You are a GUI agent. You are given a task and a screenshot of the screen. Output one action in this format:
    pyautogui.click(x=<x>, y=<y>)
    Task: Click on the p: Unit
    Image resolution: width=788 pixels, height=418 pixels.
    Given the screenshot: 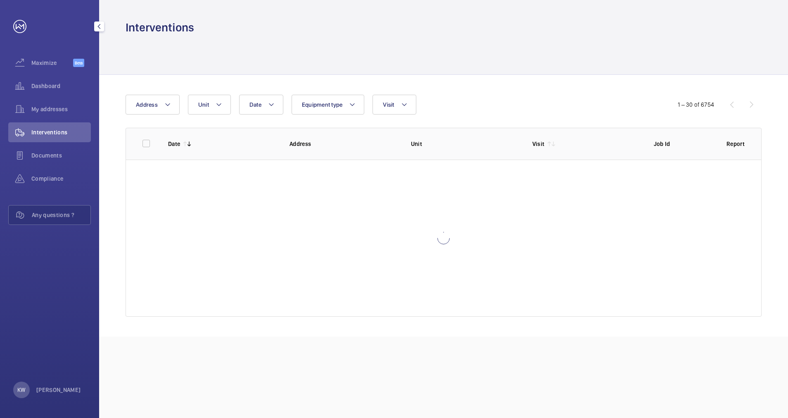 What is the action you would take?
    pyautogui.click(x=465, y=144)
    